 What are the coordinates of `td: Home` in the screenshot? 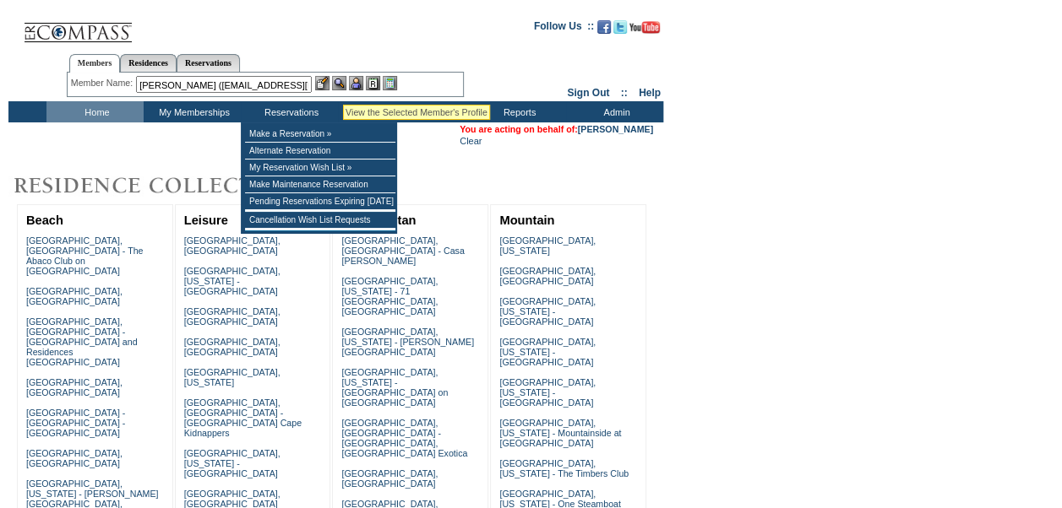 It's located at (95, 111).